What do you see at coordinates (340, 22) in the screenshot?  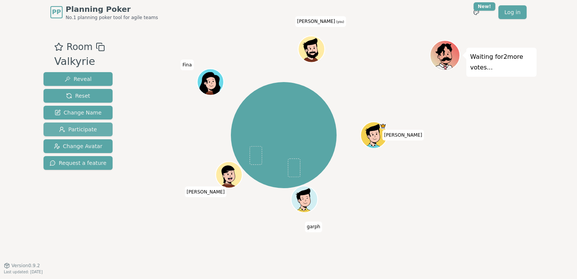 I see `span: (you)` at bounding box center [340, 22].